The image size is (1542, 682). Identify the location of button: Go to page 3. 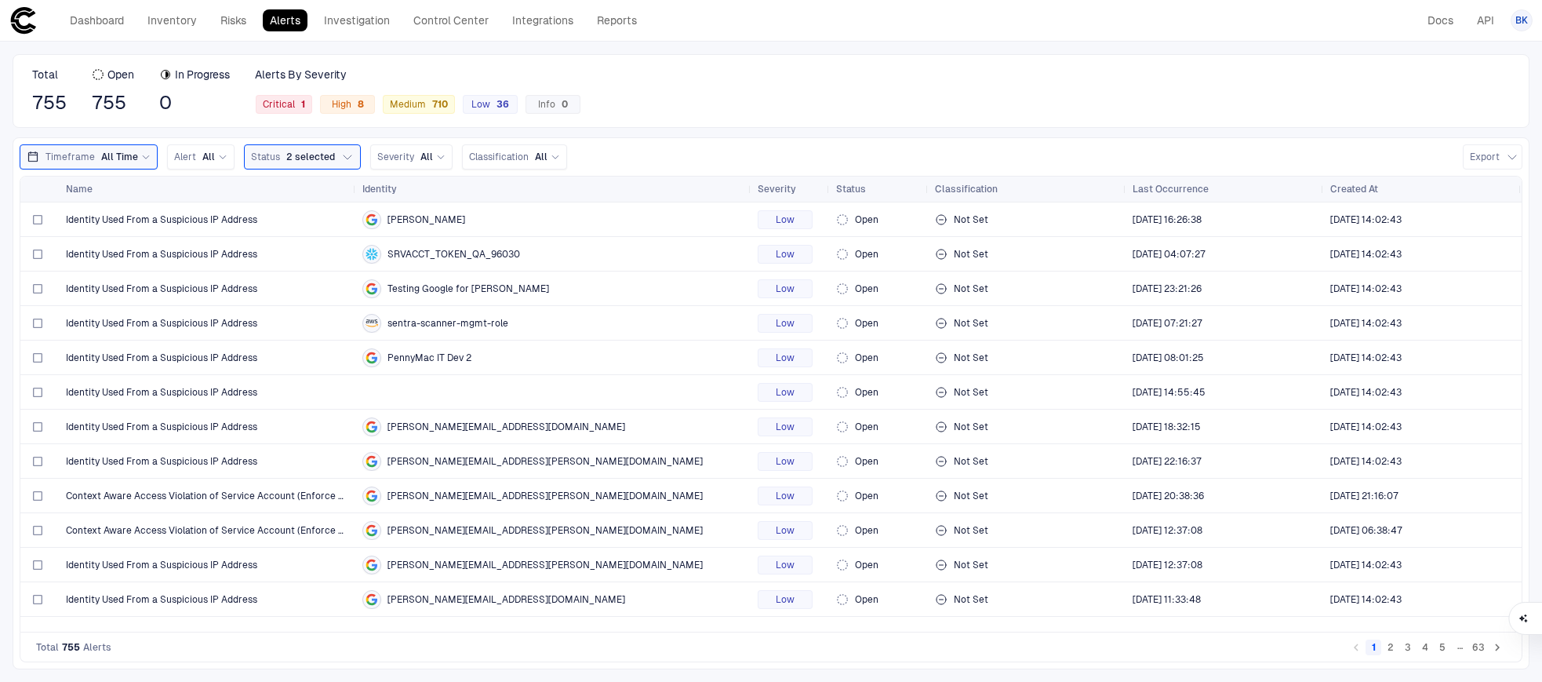
(1408, 647).